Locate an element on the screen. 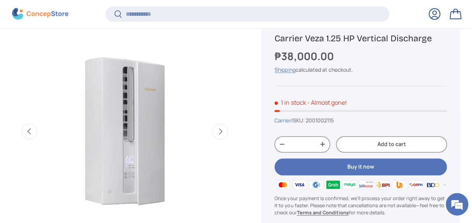 Image resolution: width=472 pixels, height=223 pixels. p: - Almost gone! is located at coordinates (327, 103).